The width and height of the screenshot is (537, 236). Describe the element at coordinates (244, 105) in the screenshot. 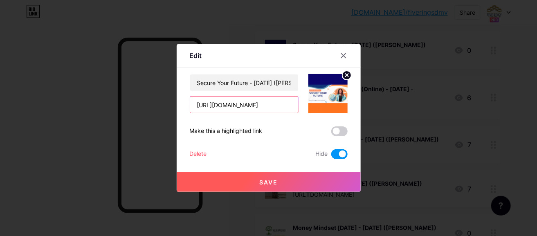

I see `input: URL` at that location.